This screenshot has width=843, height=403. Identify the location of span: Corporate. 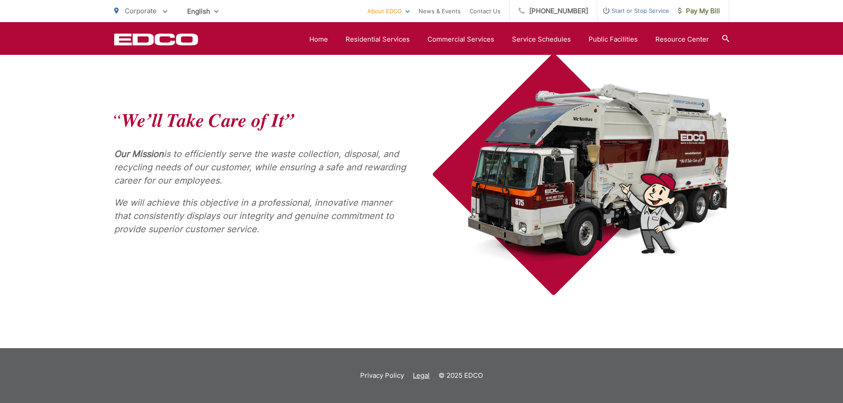
(141, 11).